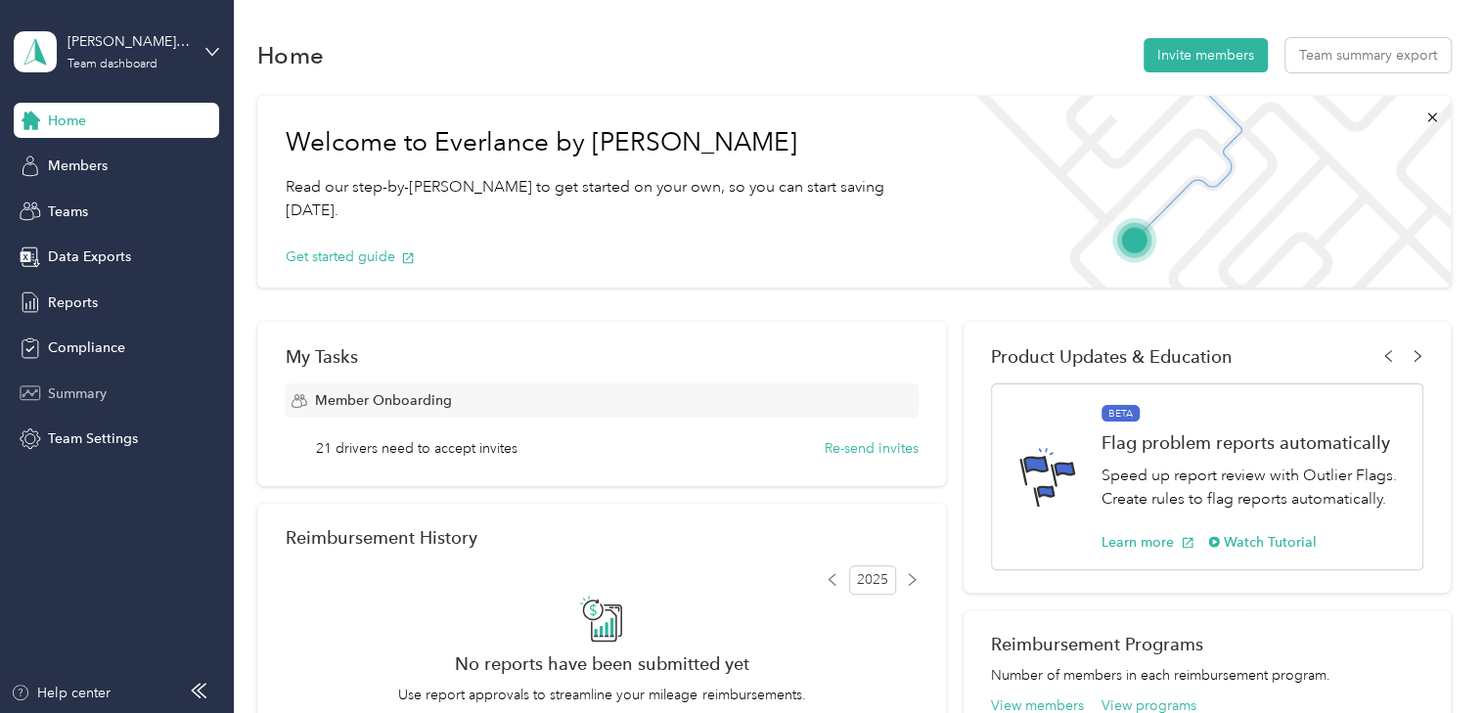  I want to click on button: Watch Tutorial, so click(1262, 542).